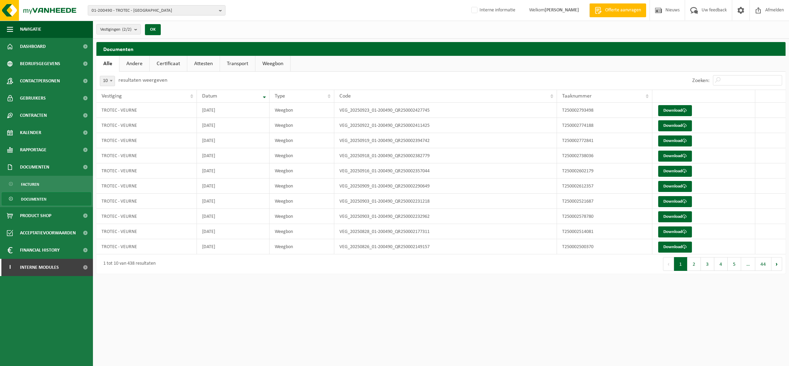 The width and height of the screenshot is (789, 366). Describe the element at coordinates (143, 80) in the screenshot. I see `label: resultaten weergeven` at that location.